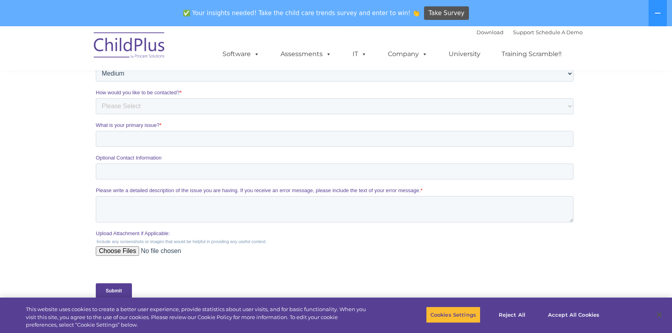  What do you see at coordinates (574, 315) in the screenshot?
I see `button: Accept All Cookies` at bounding box center [574, 315].